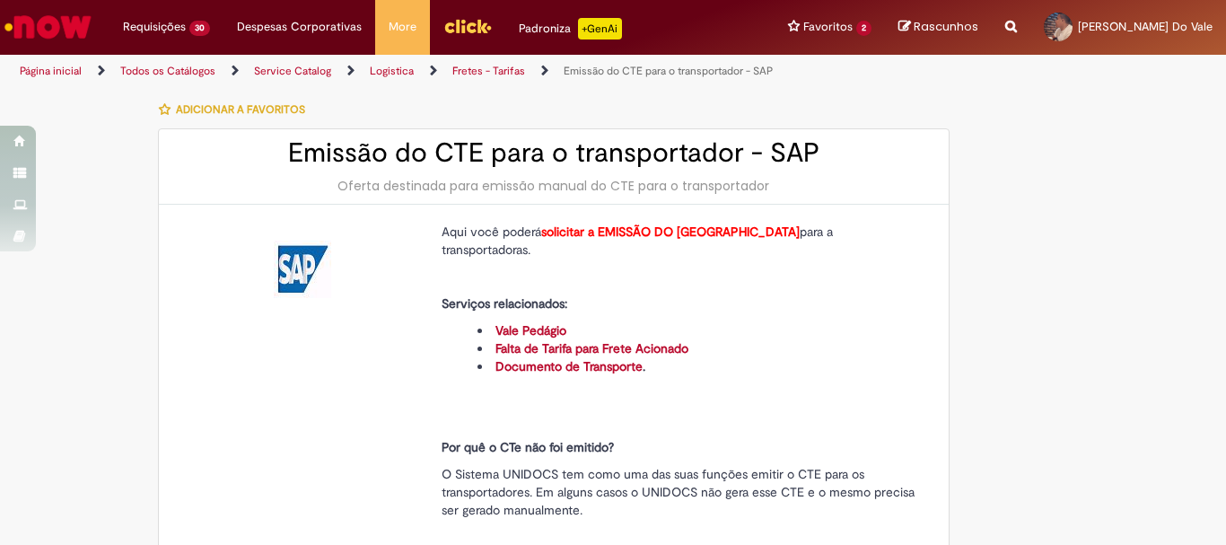  What do you see at coordinates (408, 71) in the screenshot?
I see `ul: Trilhas de página` at bounding box center [408, 71].